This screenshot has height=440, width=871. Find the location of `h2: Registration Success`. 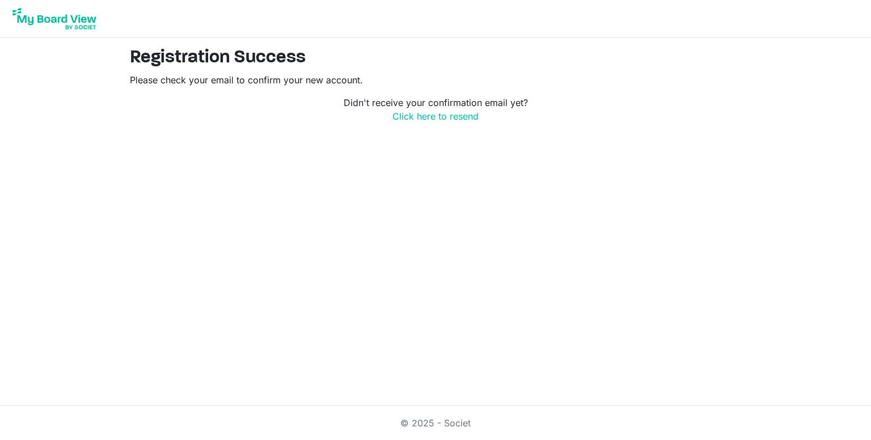

h2: Registration Success is located at coordinates (435, 58).